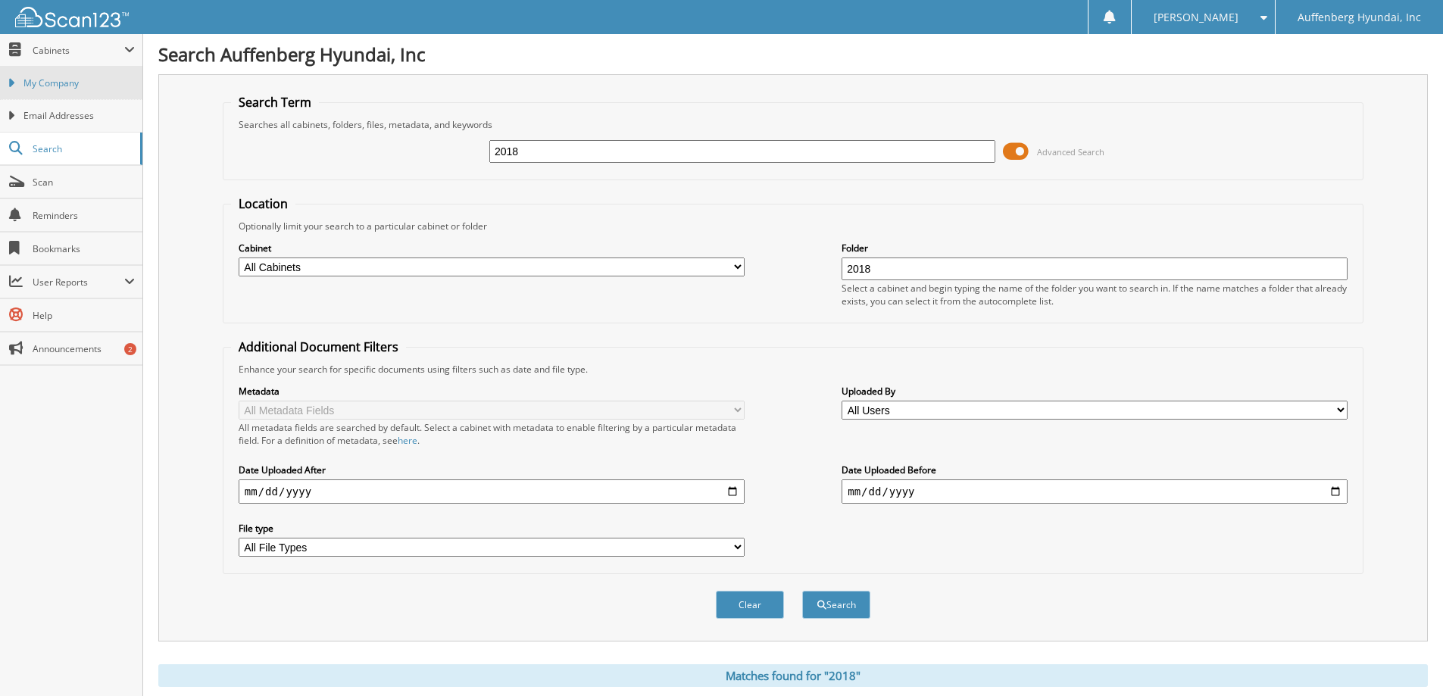 The height and width of the screenshot is (696, 1443). Describe the element at coordinates (83, 148) in the screenshot. I see `span: Search` at that location.